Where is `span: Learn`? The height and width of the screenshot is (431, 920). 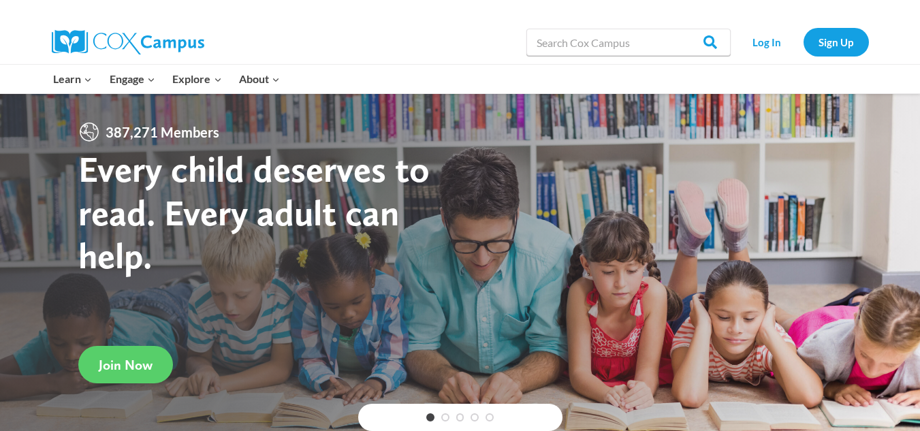 span: Learn is located at coordinates (72, 79).